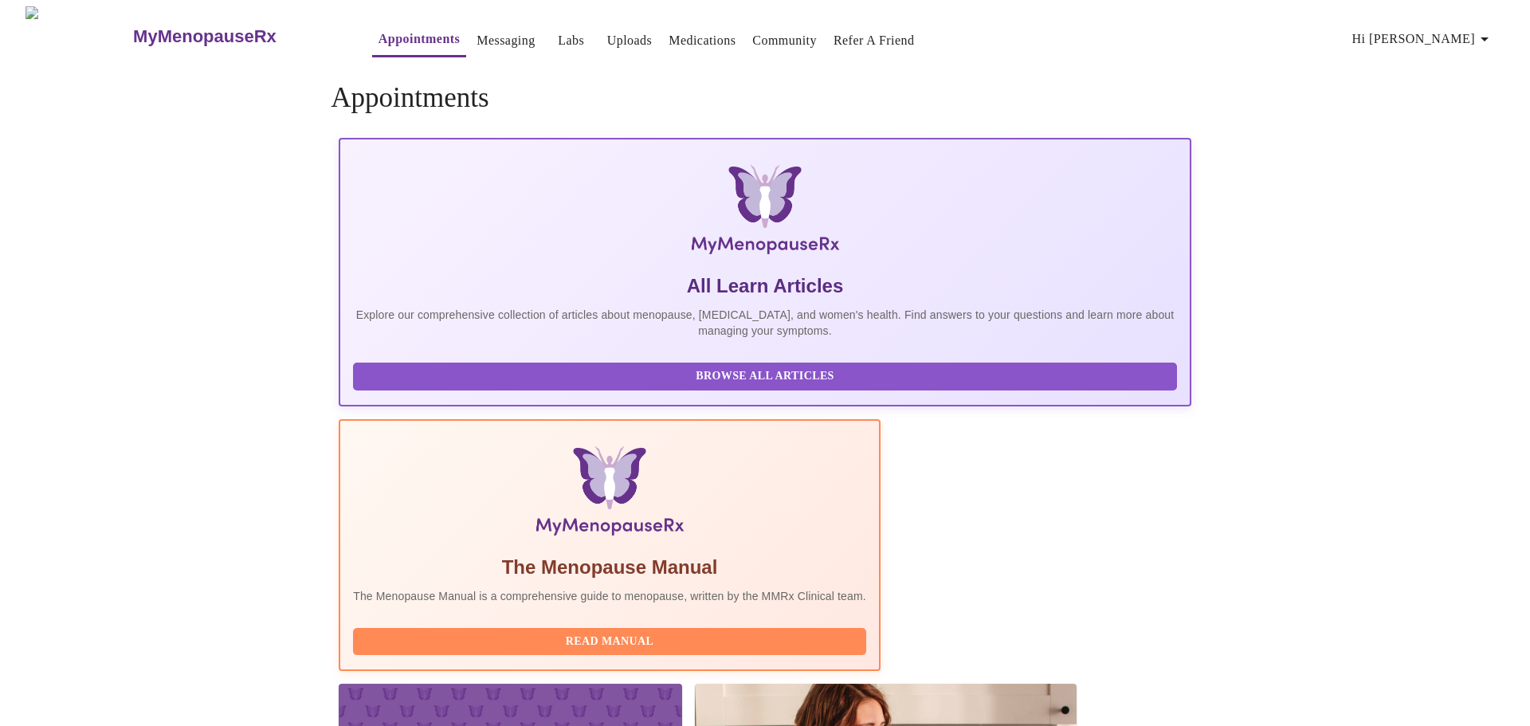  I want to click on button: Labs, so click(572, 41).